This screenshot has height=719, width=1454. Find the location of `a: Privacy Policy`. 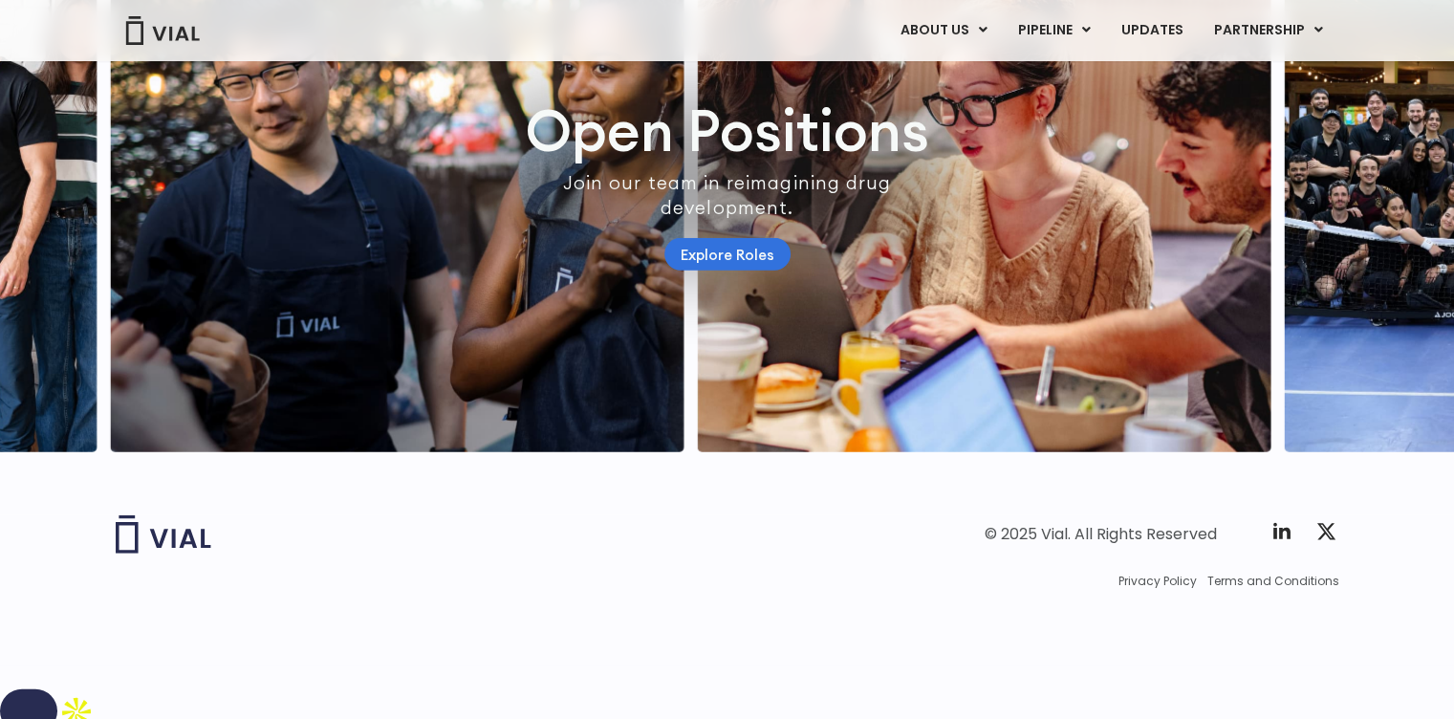

a: Privacy Policy is located at coordinates (1158, 581).